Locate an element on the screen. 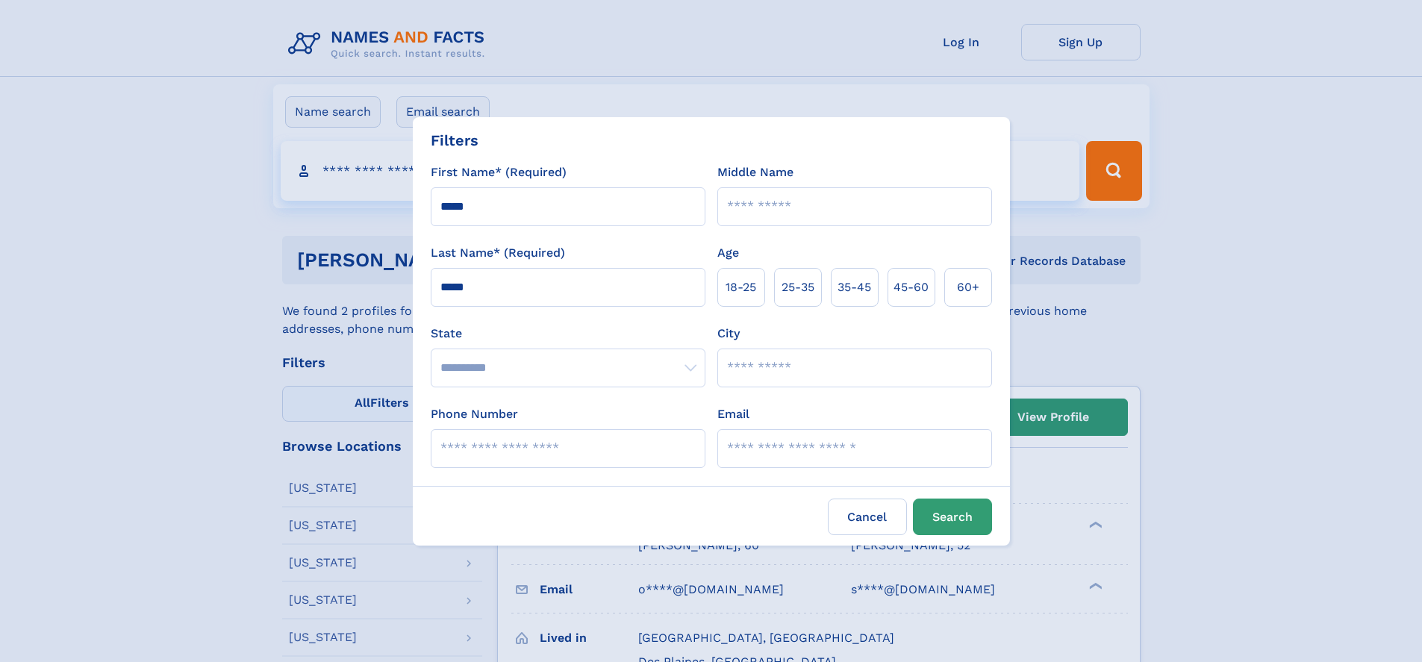 This screenshot has width=1422, height=662. span: 35‑45 is located at coordinates (854, 287).